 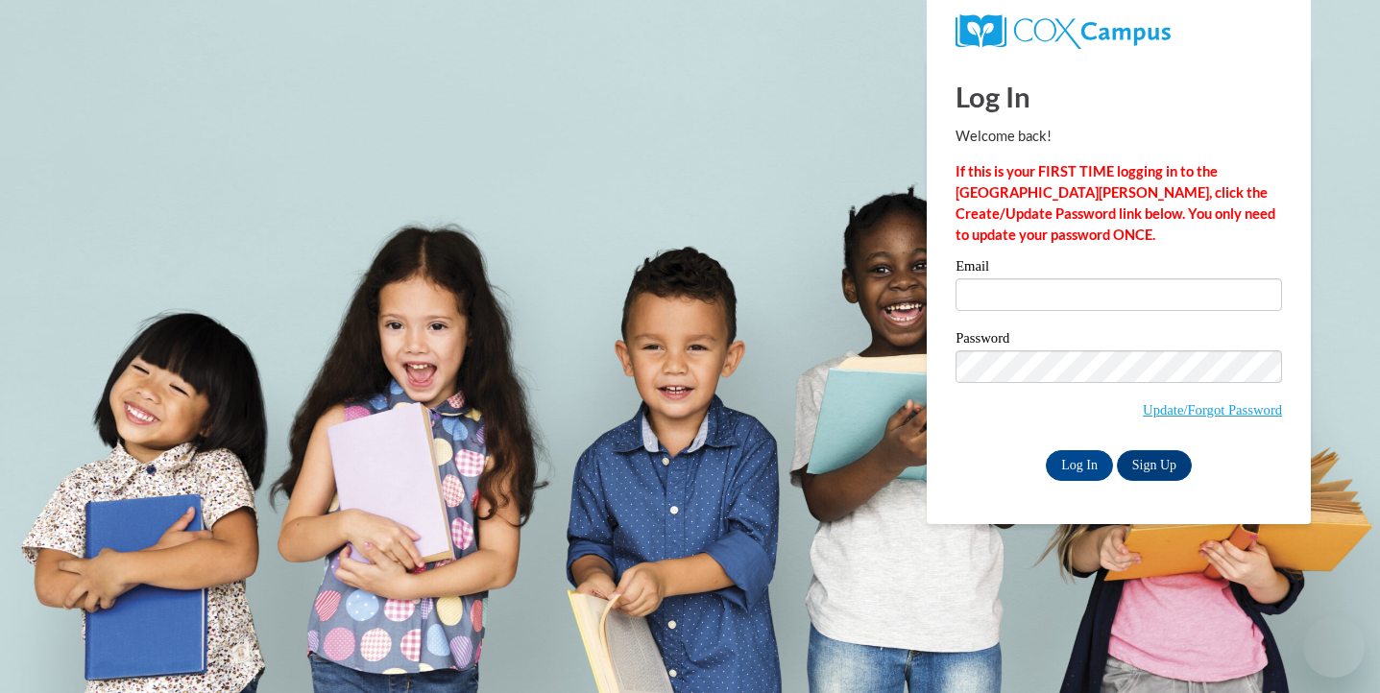 What do you see at coordinates (1212, 410) in the screenshot?
I see `a: Update/Forgot Password` at bounding box center [1212, 410].